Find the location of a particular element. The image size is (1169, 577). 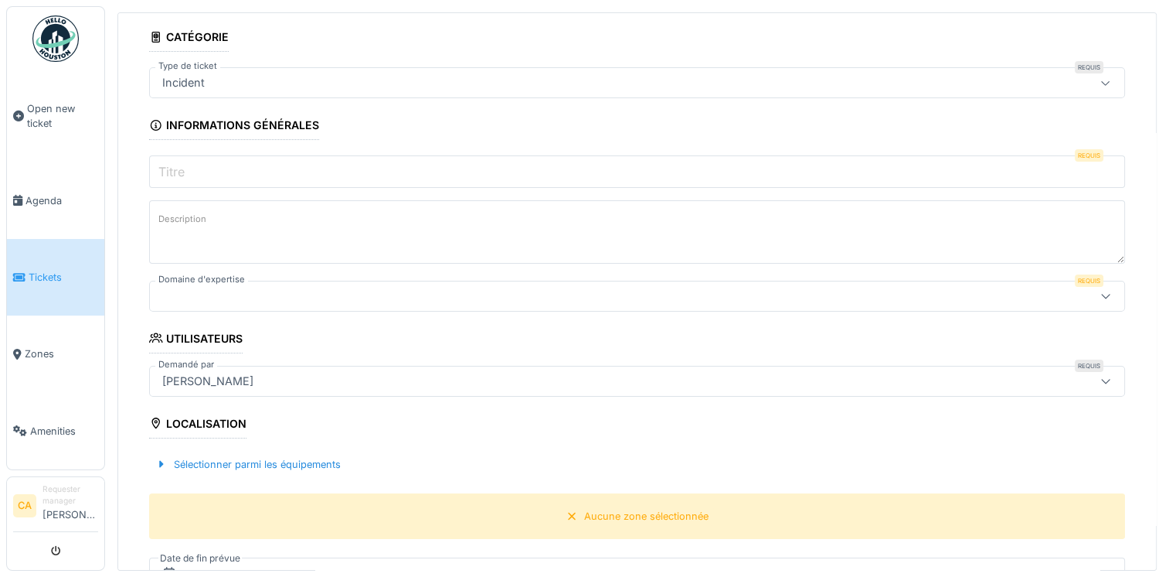

div: Localisation is located at coordinates (198, 425).